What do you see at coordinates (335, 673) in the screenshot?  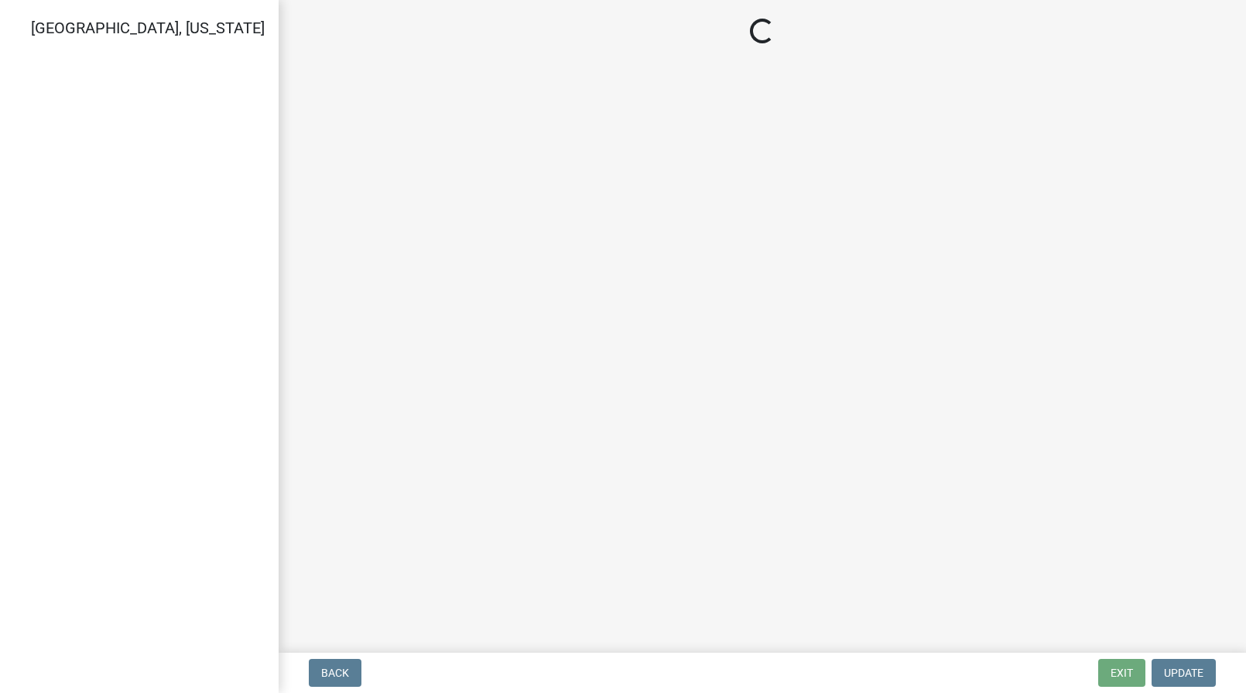 I see `button: Back` at bounding box center [335, 673].